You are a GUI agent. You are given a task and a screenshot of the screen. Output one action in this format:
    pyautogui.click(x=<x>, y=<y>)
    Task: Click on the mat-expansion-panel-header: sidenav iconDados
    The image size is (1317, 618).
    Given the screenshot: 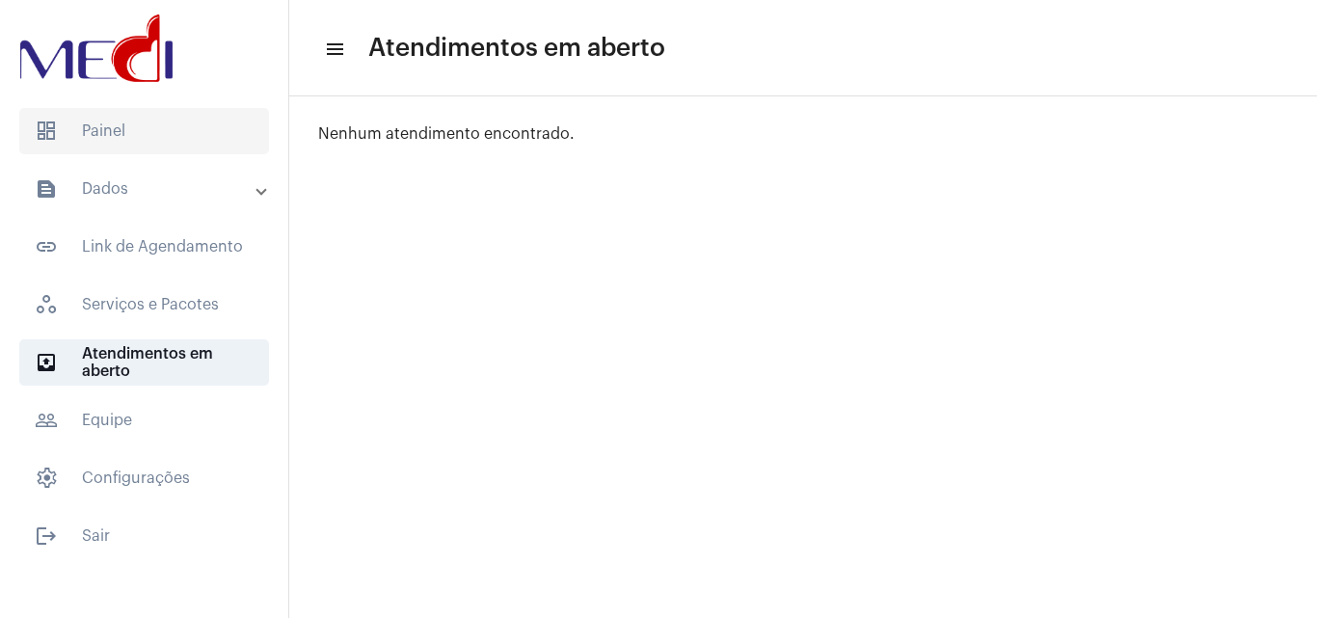 What is the action you would take?
    pyautogui.click(x=149, y=189)
    